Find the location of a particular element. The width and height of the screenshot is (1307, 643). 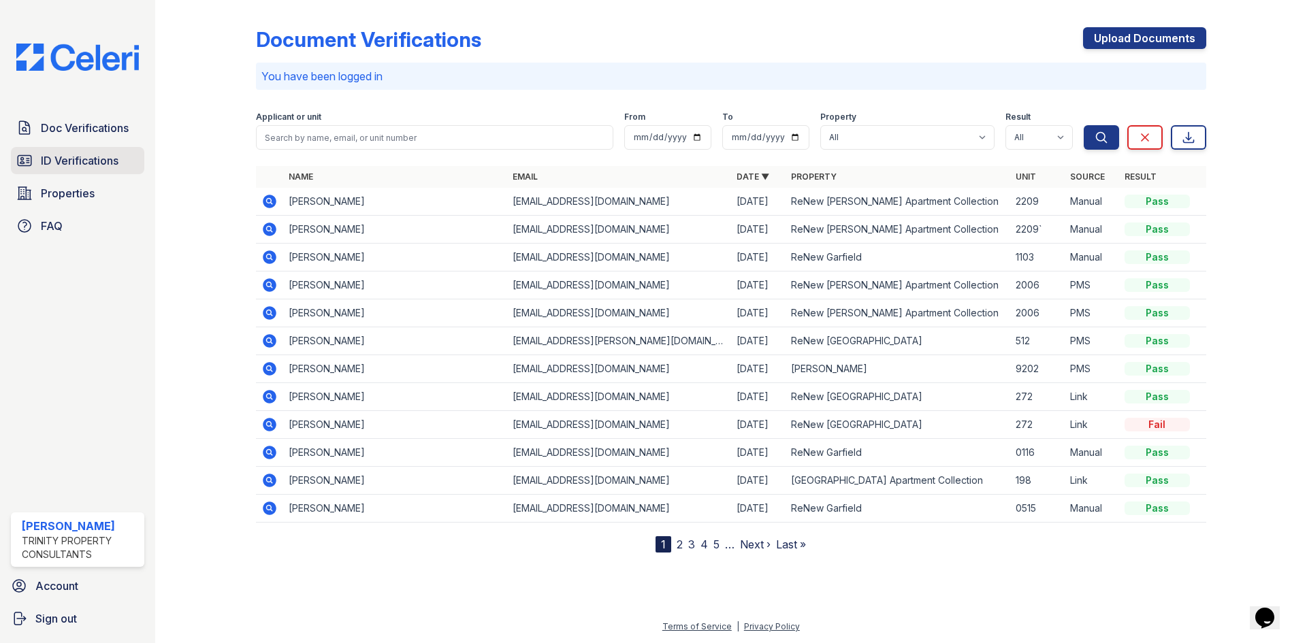

label: Applicant or unit is located at coordinates (289, 117).